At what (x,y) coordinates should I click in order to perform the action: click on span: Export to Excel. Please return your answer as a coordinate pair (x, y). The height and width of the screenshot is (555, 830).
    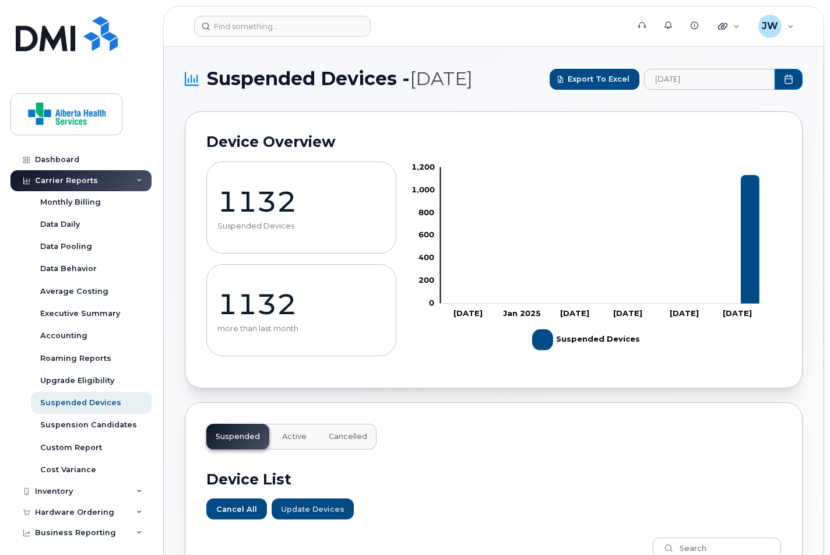
    Looking at the image, I should click on (598, 79).